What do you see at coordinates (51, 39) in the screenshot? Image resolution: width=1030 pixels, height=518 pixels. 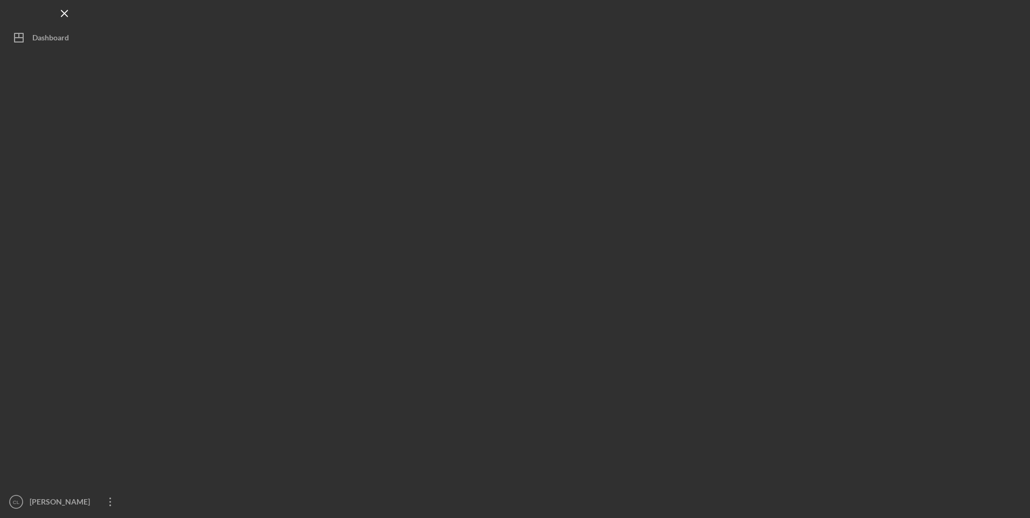 I see `div: Dashboard` at bounding box center [51, 39].